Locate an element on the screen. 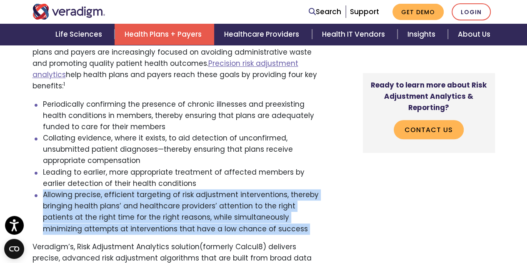 Image resolution: width=527 pixels, height=263 pixels. a: Contact Us is located at coordinates (429, 130).